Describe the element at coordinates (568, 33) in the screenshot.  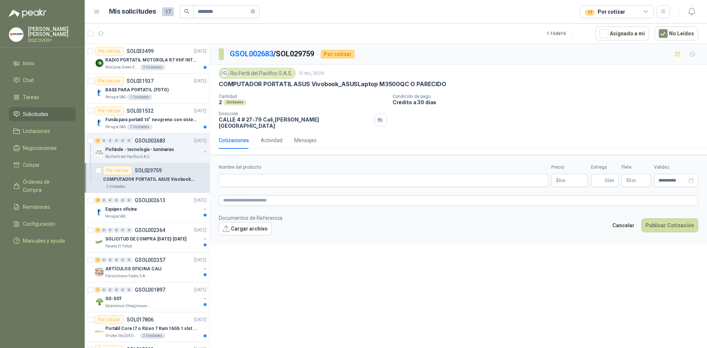
I see `div: 1 - 16 de 16` at that location.